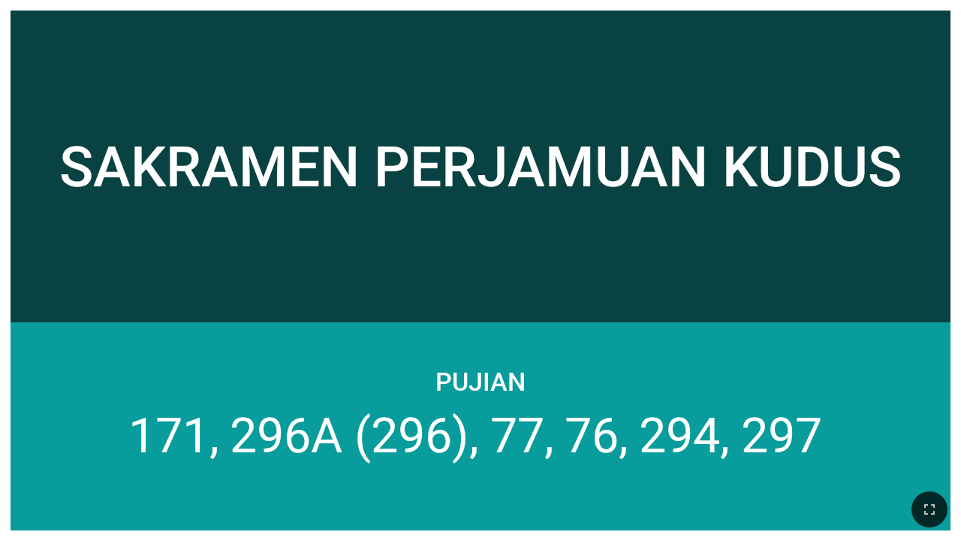 The height and width of the screenshot is (541, 961). Describe the element at coordinates (684, 436) in the screenshot. I see `li: 294` at that location.